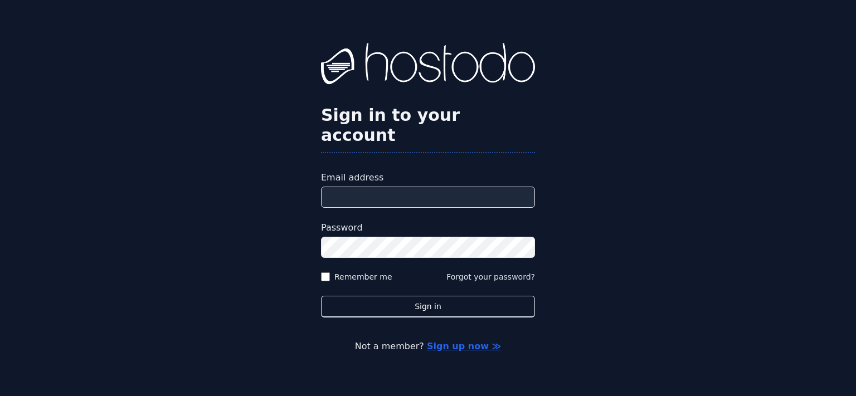 The height and width of the screenshot is (396, 856). I want to click on label: Email address, so click(428, 178).